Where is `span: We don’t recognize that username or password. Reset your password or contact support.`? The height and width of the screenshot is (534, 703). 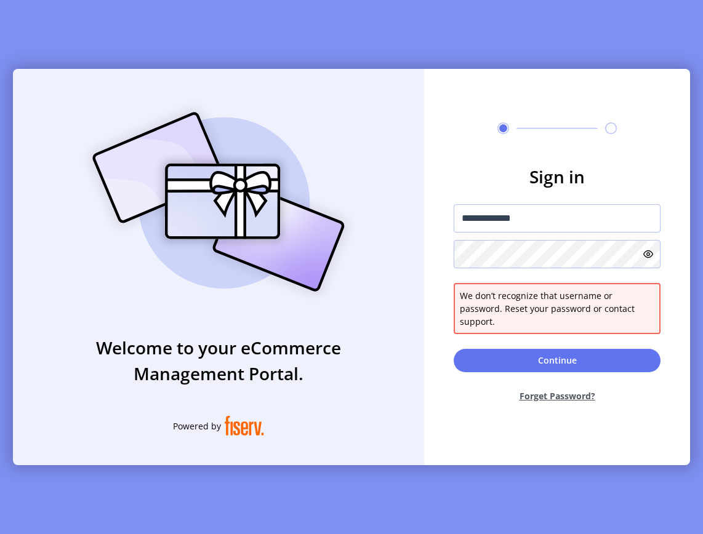
span: We don’t recognize that username or password. Reset your password or contact support. is located at coordinates (557, 308).